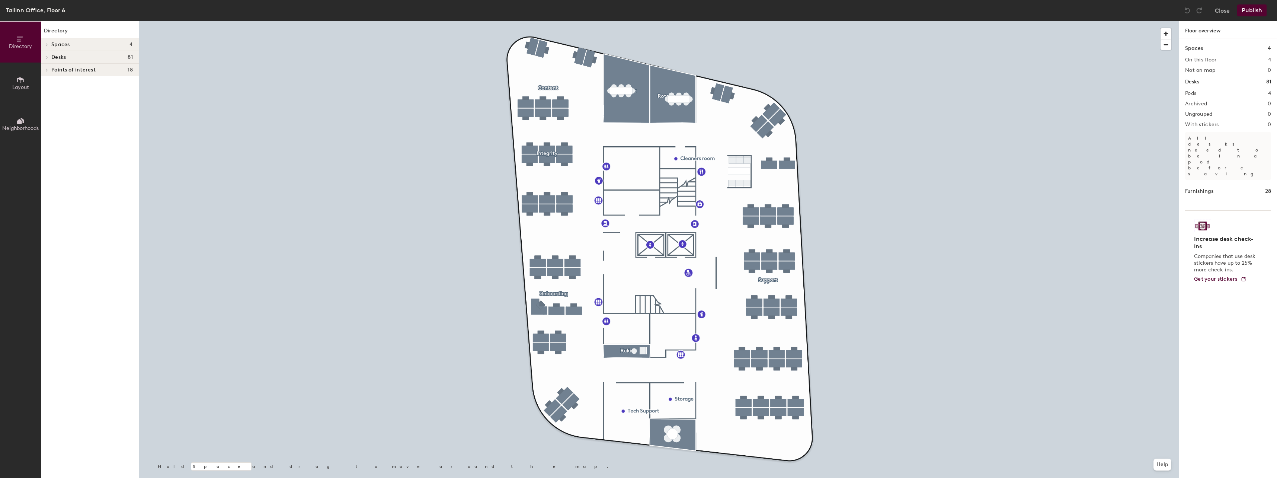  What do you see at coordinates (1202, 125) in the screenshot?
I see `h2: With stickers` at bounding box center [1202, 125].